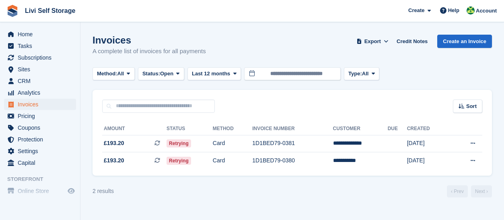 This screenshot has width=504, height=220. What do you see at coordinates (190, 129) in the screenshot?
I see `th: Status` at bounding box center [190, 129].